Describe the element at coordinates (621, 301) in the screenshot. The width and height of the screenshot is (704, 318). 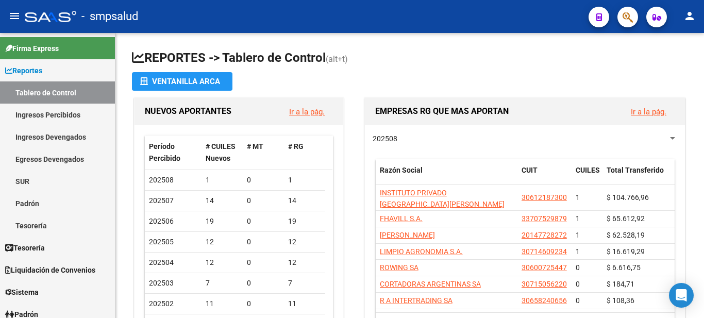
I see `span: $ 108,36` at that location.